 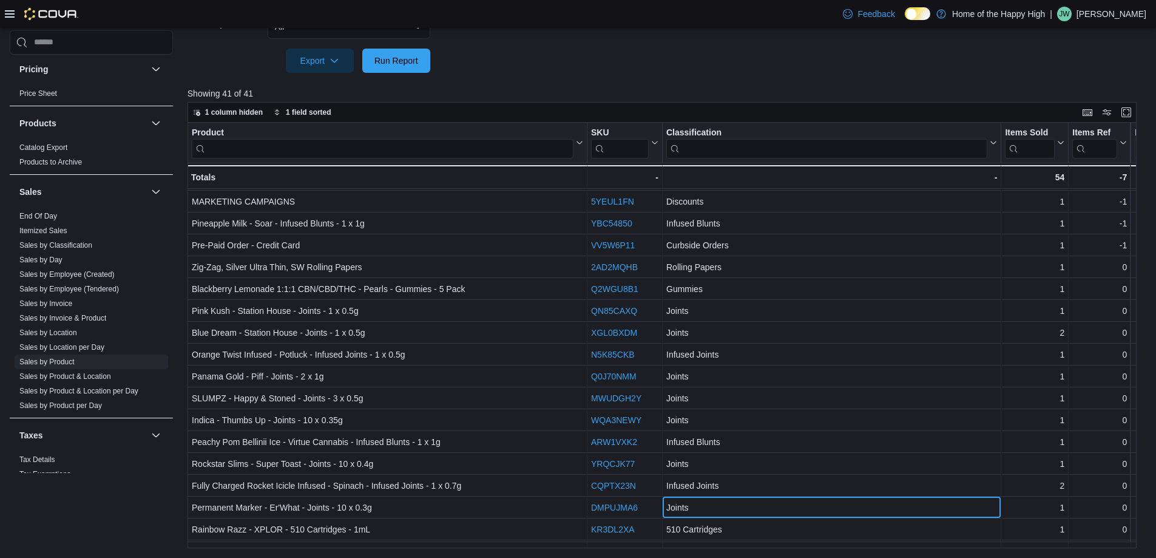 I want to click on div: Jade White, so click(x=1064, y=14).